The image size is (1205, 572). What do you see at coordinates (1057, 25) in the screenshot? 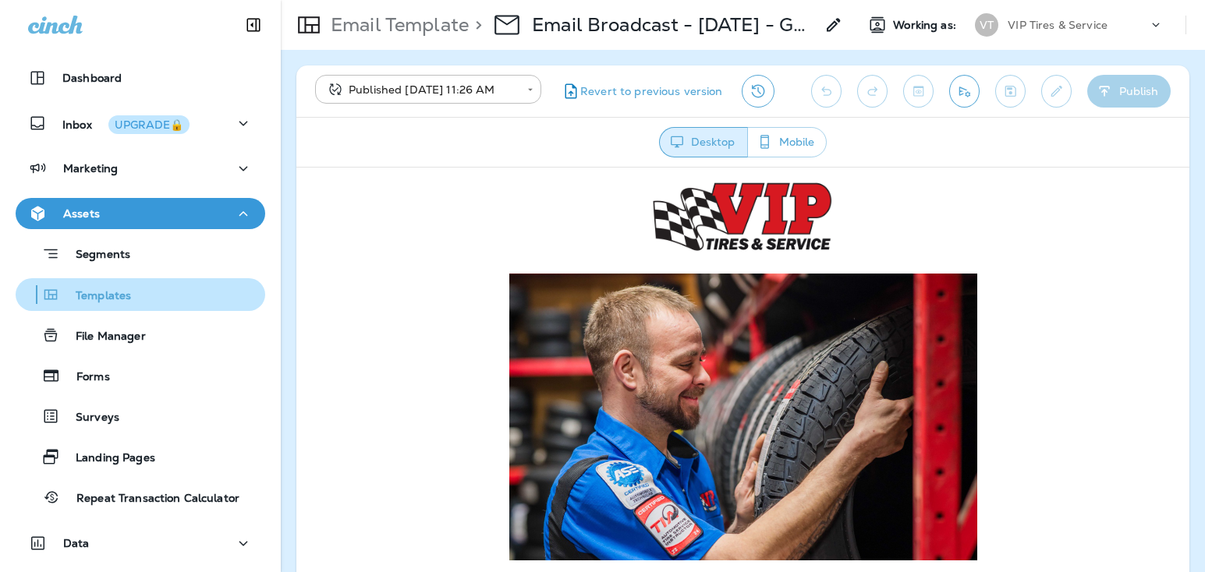
I see `p: VIP Tires & Service` at bounding box center [1057, 25].